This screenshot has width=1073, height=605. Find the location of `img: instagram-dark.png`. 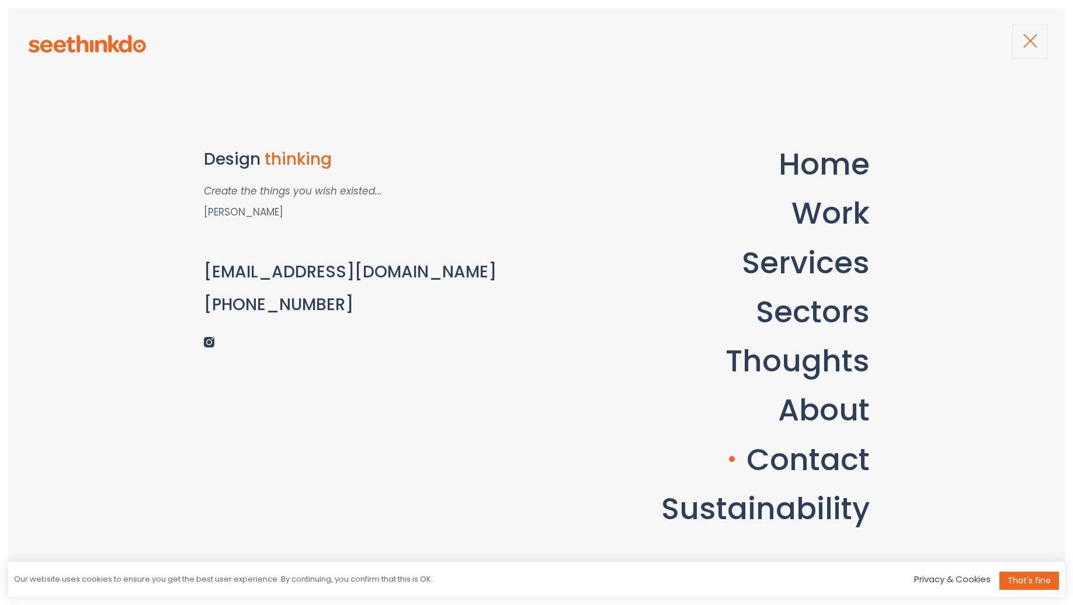

img: instagram-dark.png is located at coordinates (209, 342).